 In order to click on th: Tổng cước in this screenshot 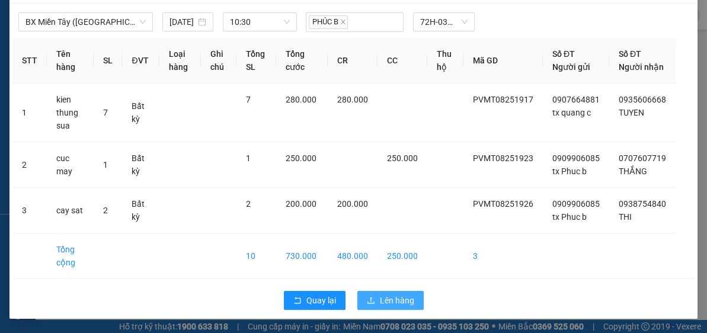, I will do `click(302, 60)`.